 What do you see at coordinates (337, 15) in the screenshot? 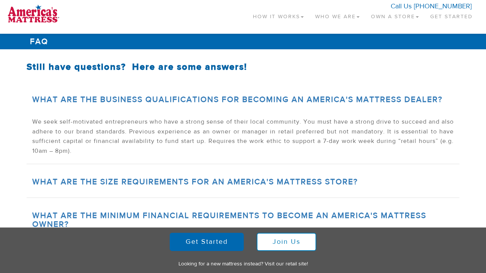
I see `a: Who We Are` at bounding box center [337, 15].